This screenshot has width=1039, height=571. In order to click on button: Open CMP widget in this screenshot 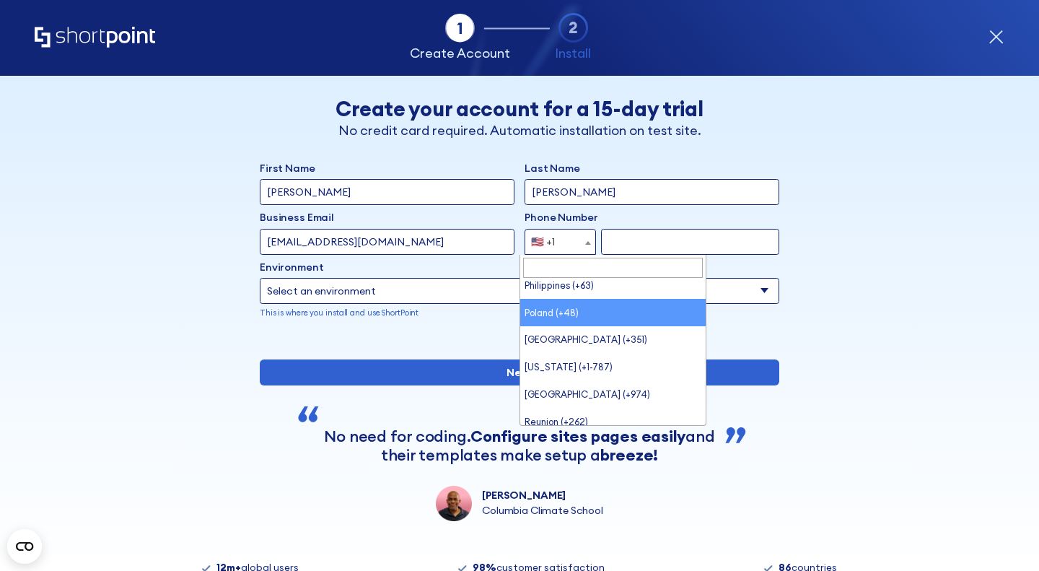, I will do `click(25, 546)`.